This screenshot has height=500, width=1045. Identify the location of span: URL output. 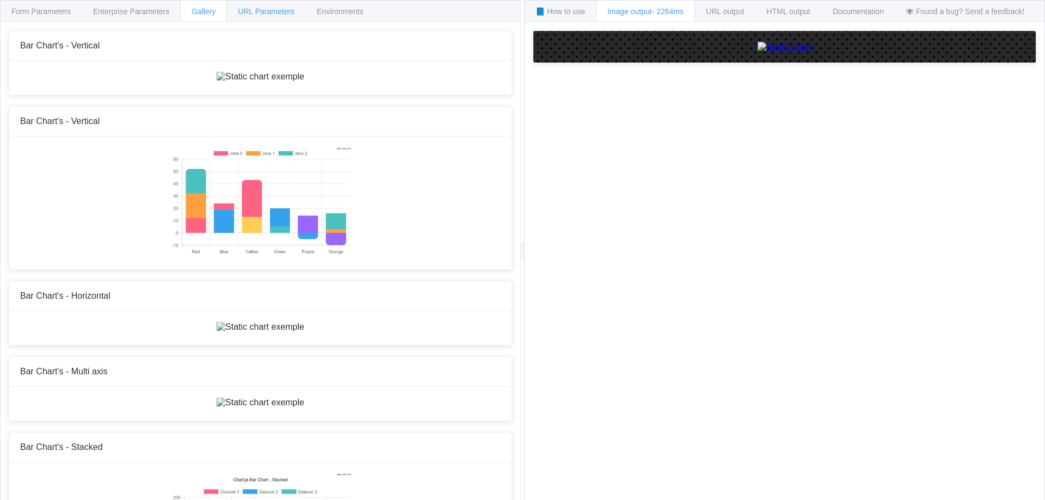
(725, 11).